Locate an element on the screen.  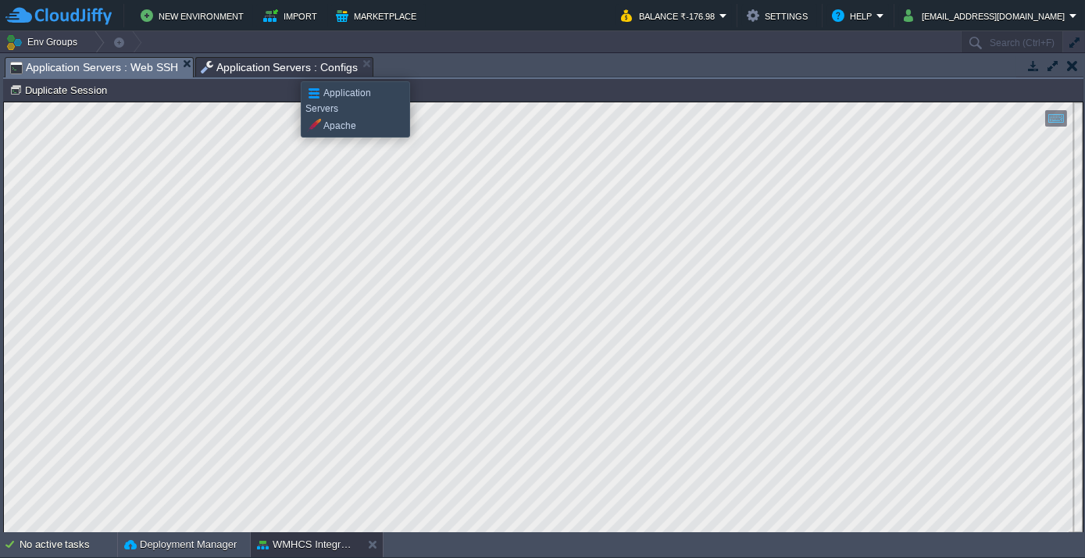
button: Duplicate Session is located at coordinates (60, 90).